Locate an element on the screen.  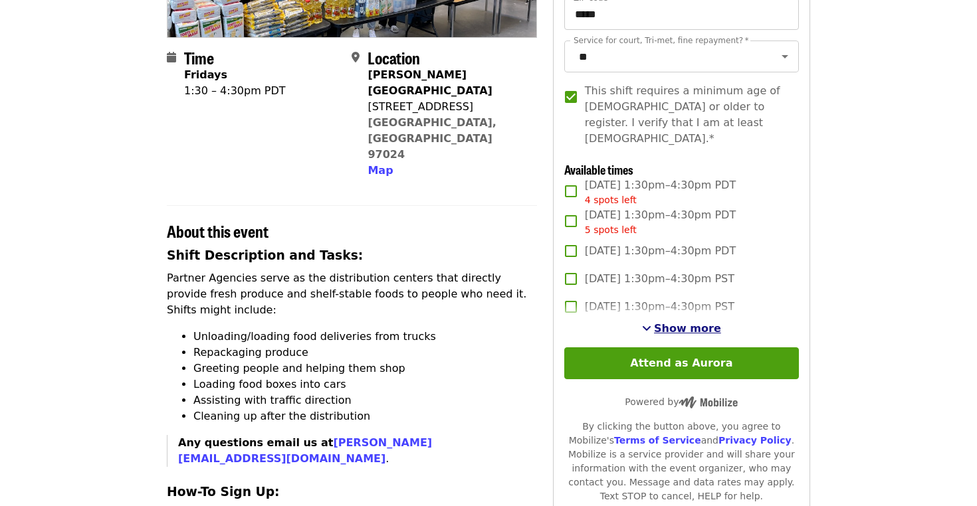
button: See more timeslots is located at coordinates (681, 329).